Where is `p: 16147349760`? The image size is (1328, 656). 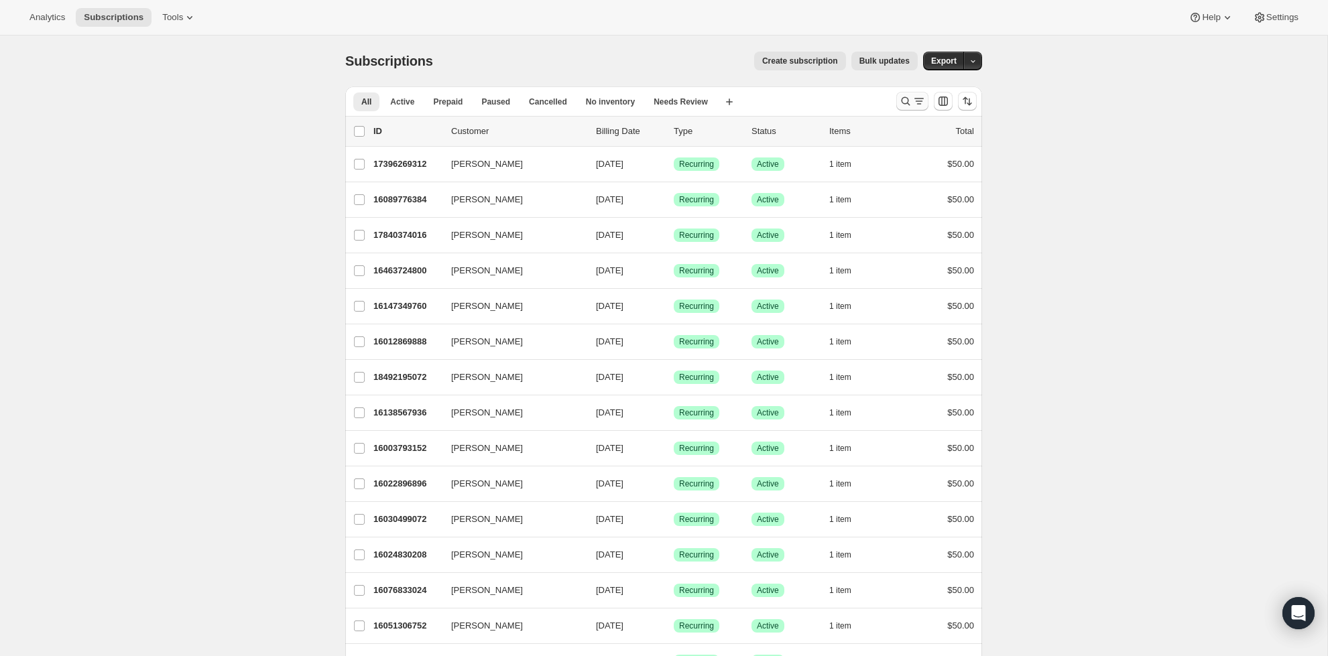 p: 16147349760 is located at coordinates (407, 306).